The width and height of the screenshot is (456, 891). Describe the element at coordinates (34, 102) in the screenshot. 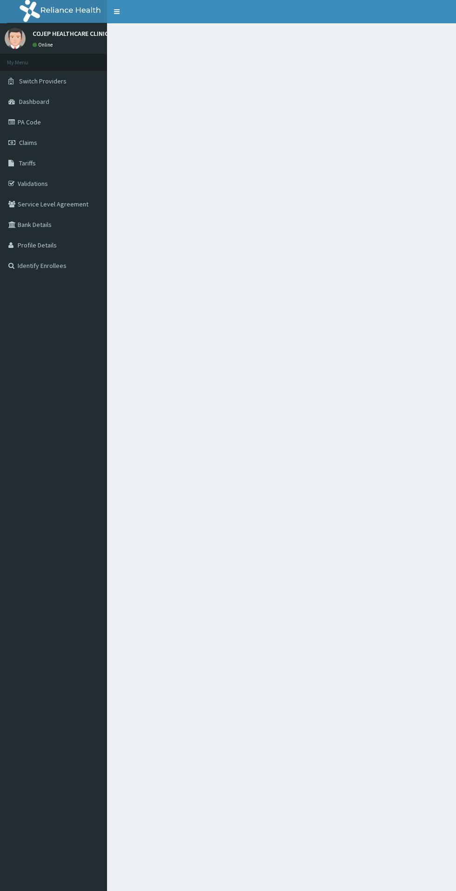

I see `span: Dashboard` at that location.